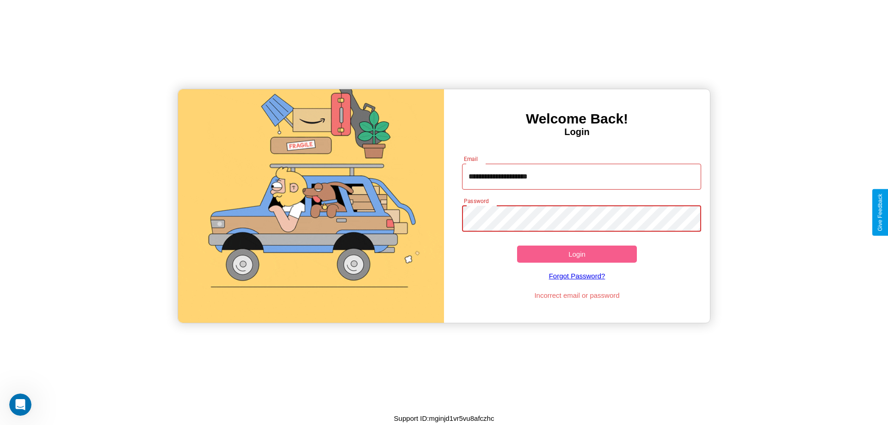  What do you see at coordinates (578, 295) in the screenshot?
I see `p: Incorrect email or password` at bounding box center [578, 295].